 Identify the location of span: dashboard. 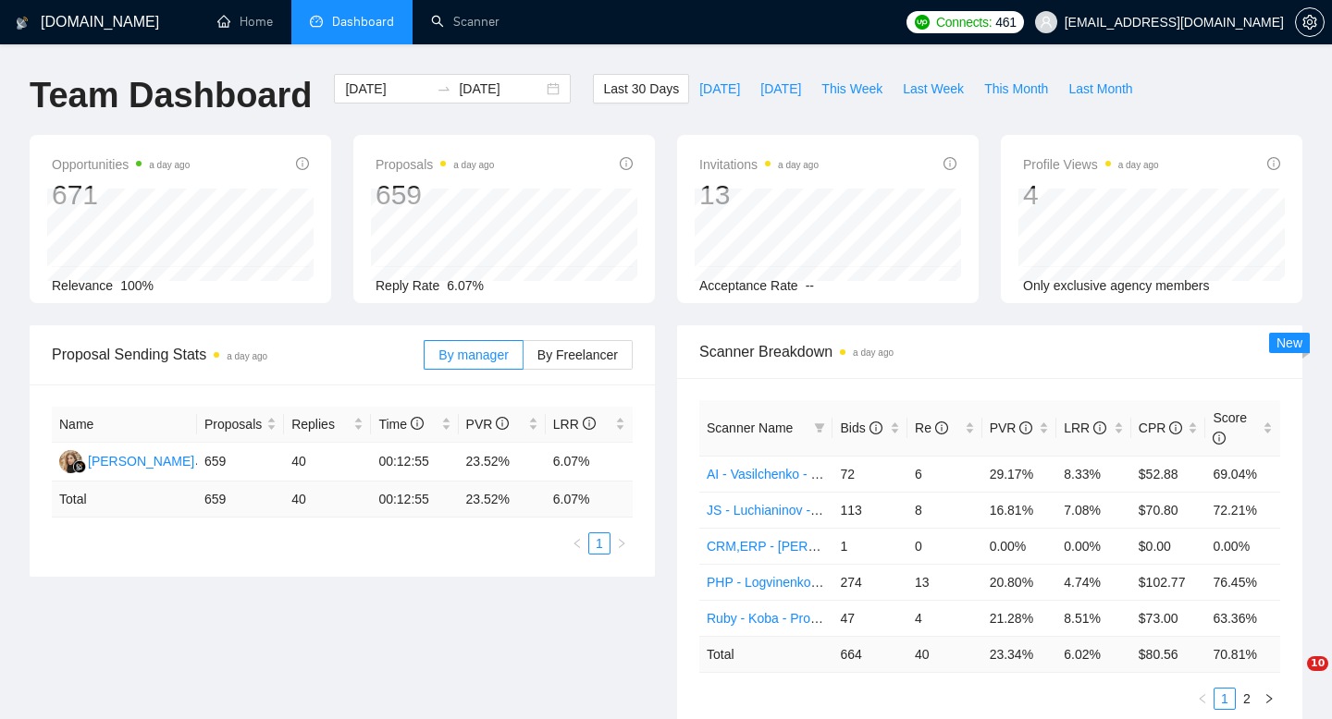
(316, 21).